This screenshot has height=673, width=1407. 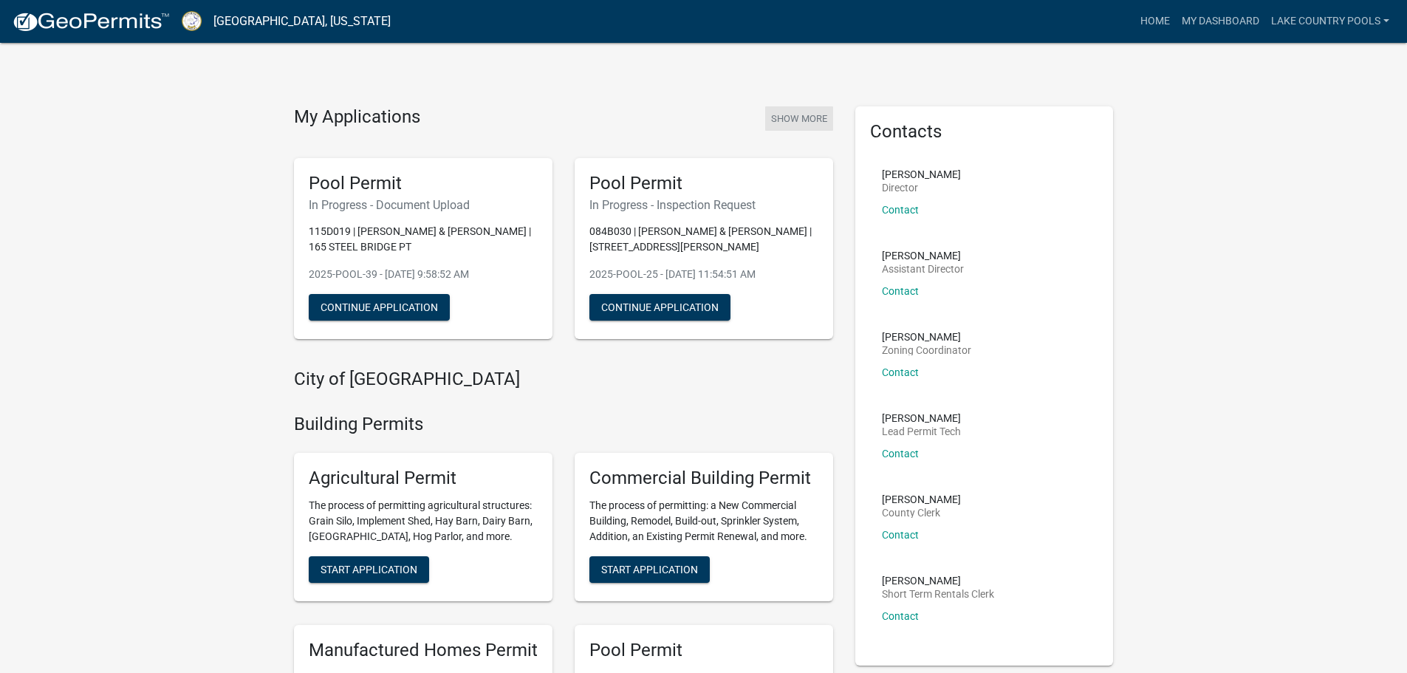 I want to click on p: Director, so click(x=921, y=188).